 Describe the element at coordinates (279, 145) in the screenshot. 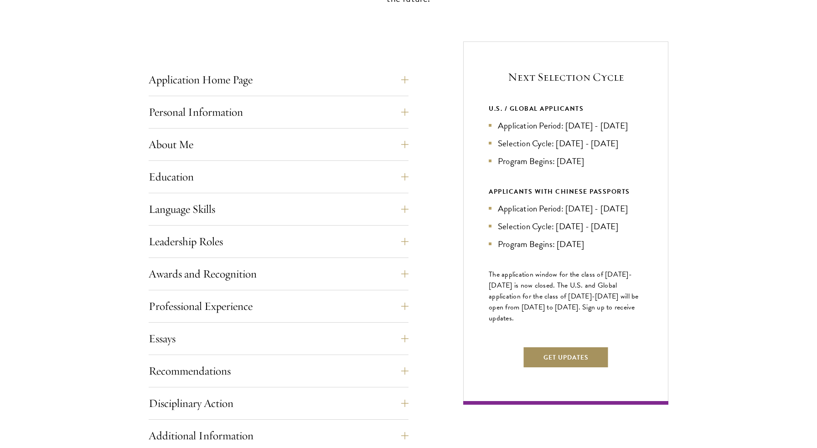

I see `button: About Me` at that location.